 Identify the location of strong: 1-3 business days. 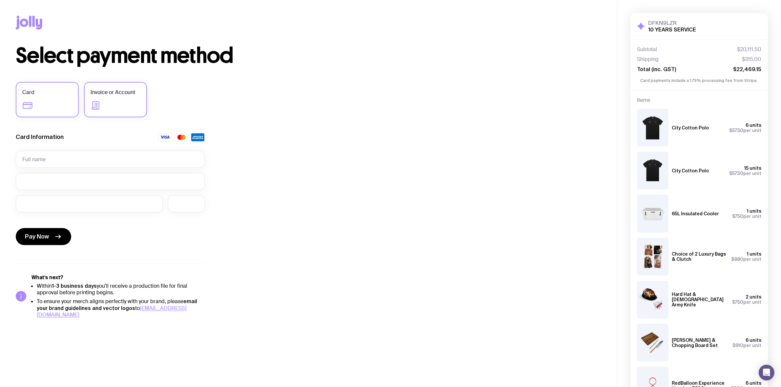
(74, 286).